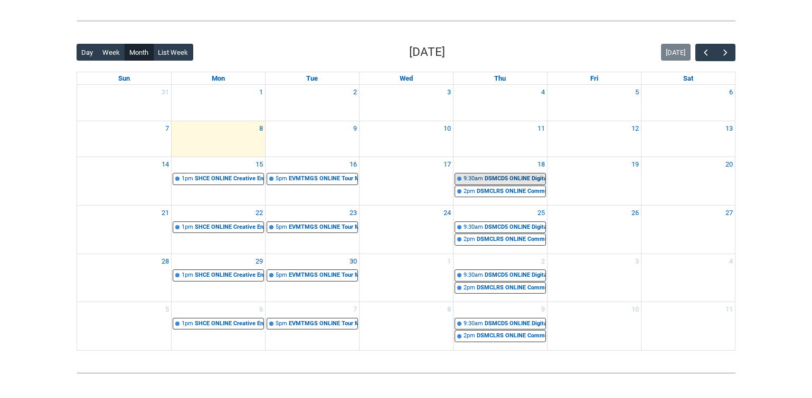 The height and width of the screenshot is (398, 812). What do you see at coordinates (635, 310) in the screenshot?
I see `a: Go to October 10, 2025` at bounding box center [635, 310].